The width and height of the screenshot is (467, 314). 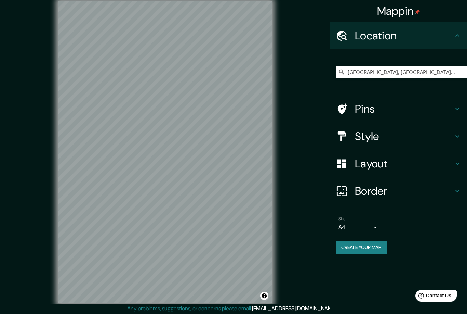 I want to click on label: Size, so click(x=342, y=219).